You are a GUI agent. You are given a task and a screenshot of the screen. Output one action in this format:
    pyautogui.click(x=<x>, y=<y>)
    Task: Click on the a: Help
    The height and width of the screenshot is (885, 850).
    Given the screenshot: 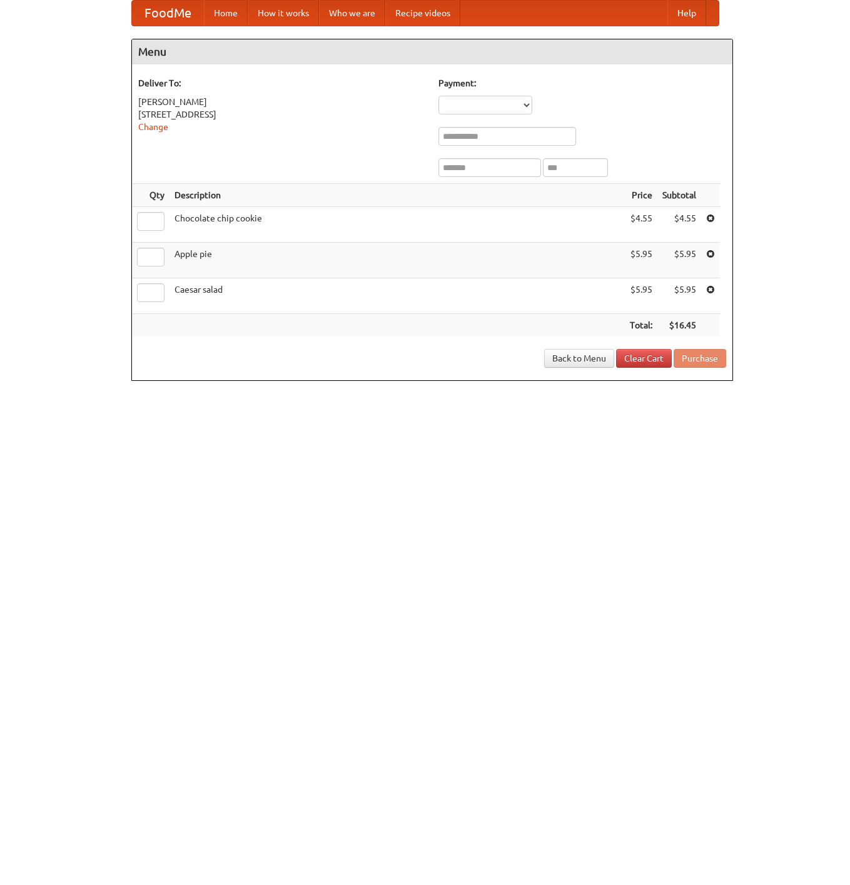 What is the action you would take?
    pyautogui.click(x=687, y=13)
    